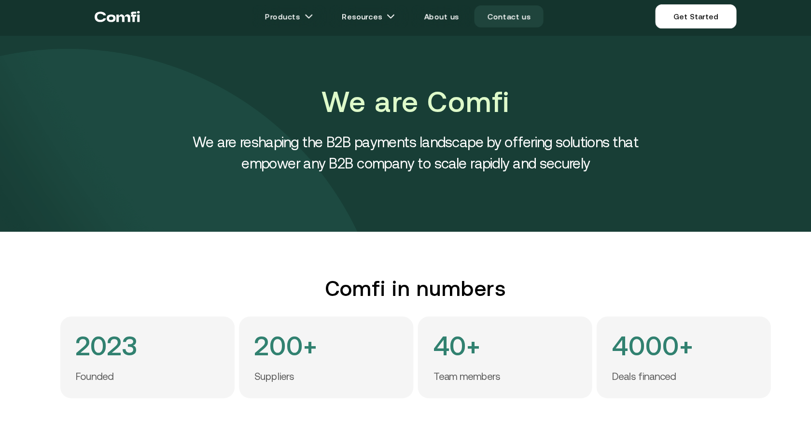 The width and height of the screenshot is (811, 448). Describe the element at coordinates (605, 331) in the screenshot. I see `p: Deals financed` at that location.